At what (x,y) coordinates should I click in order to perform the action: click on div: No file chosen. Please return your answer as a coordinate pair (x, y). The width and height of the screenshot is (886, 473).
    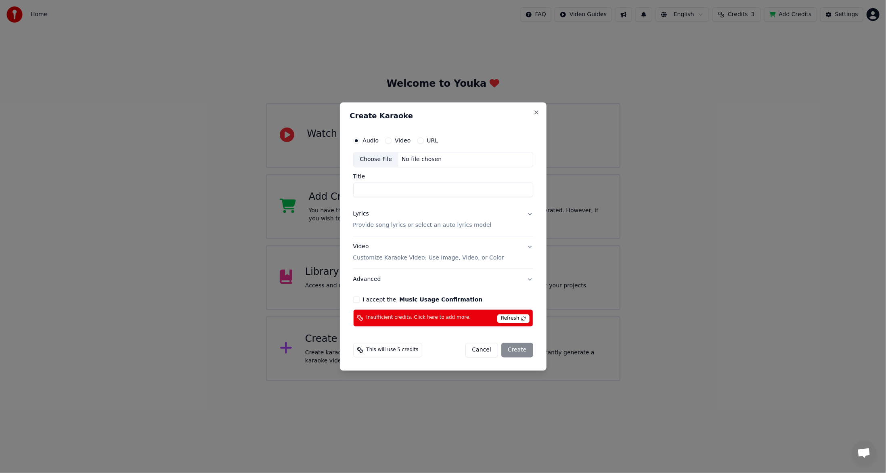
    Looking at the image, I should click on (421, 160).